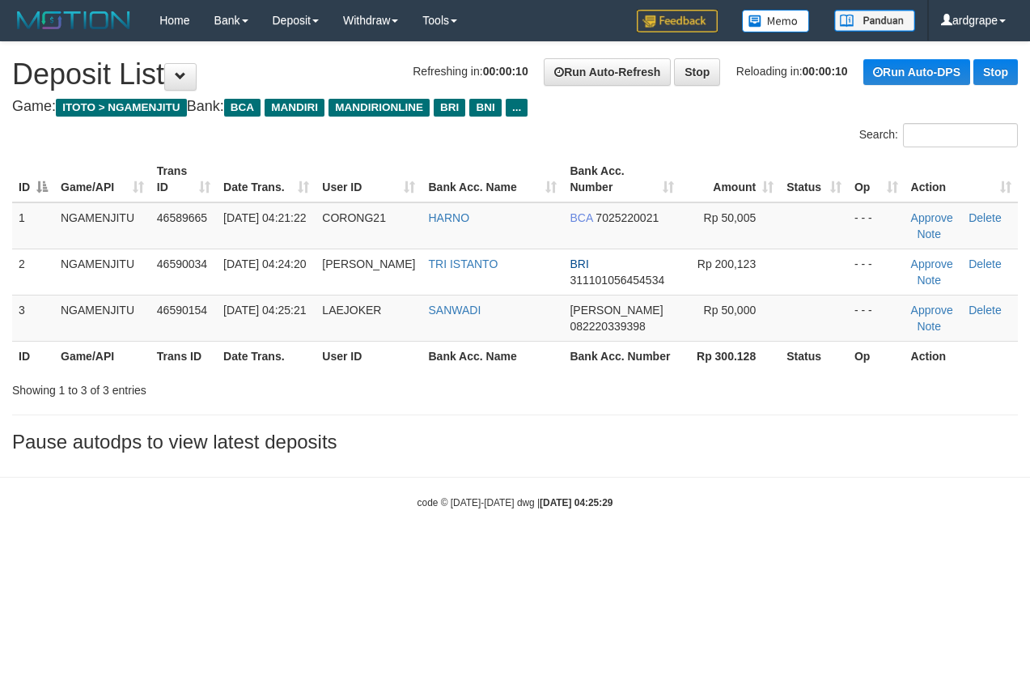  What do you see at coordinates (184, 355) in the screenshot?
I see `th: Trans ID` at bounding box center [184, 355].